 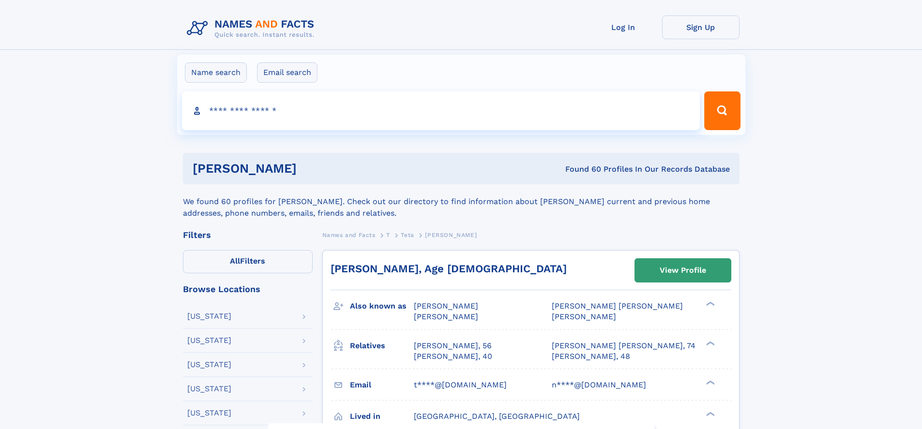 I want to click on h3: Email, so click(x=382, y=385).